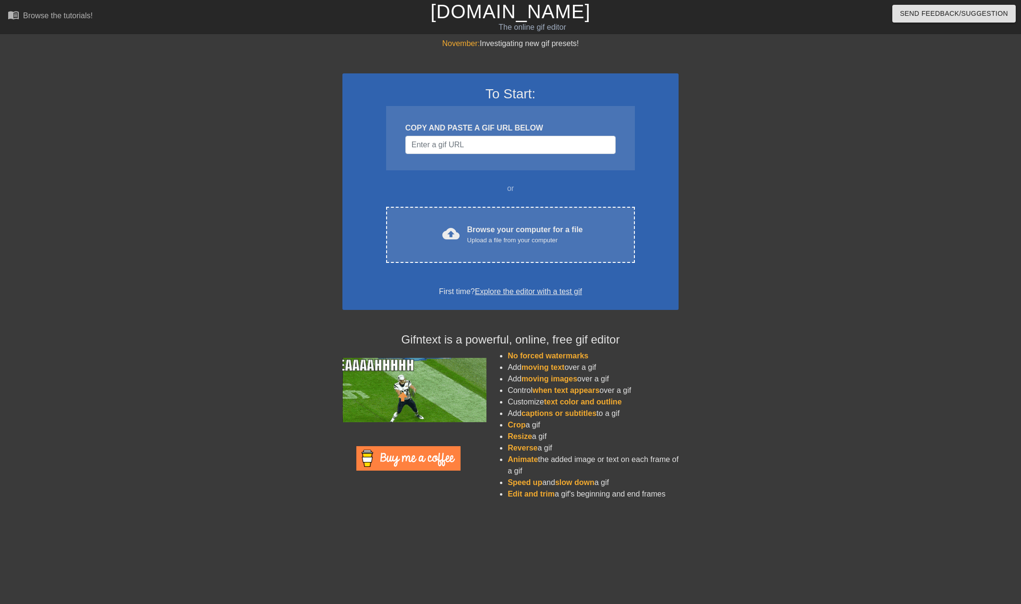 The width and height of the screenshot is (1021, 604). What do you see at coordinates (566, 390) in the screenshot?
I see `span: when text appears` at bounding box center [566, 390].